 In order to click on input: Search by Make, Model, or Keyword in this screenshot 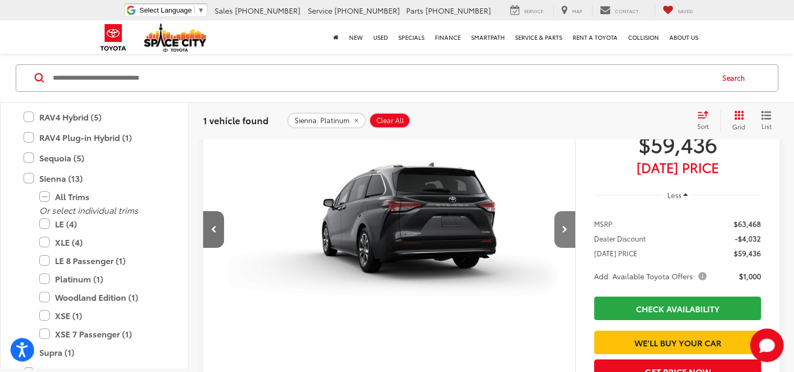, I will do `click(382, 78)`.